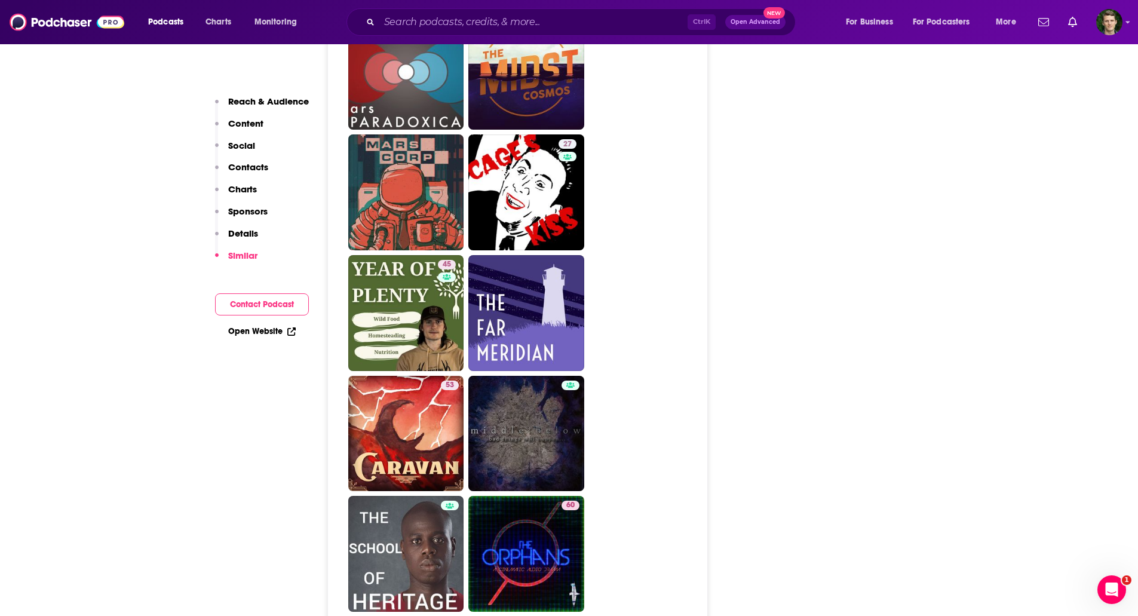 The image size is (1138, 616). I want to click on span: 60, so click(570, 505).